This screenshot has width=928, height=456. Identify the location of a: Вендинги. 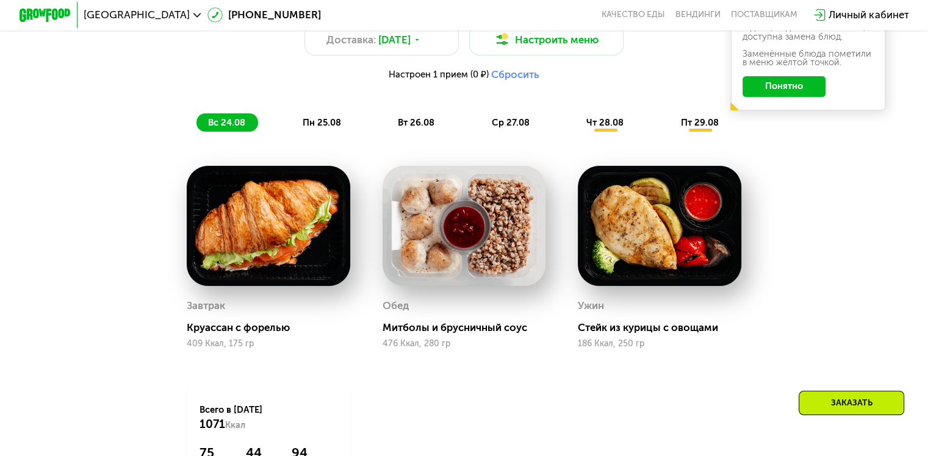
(698, 15).